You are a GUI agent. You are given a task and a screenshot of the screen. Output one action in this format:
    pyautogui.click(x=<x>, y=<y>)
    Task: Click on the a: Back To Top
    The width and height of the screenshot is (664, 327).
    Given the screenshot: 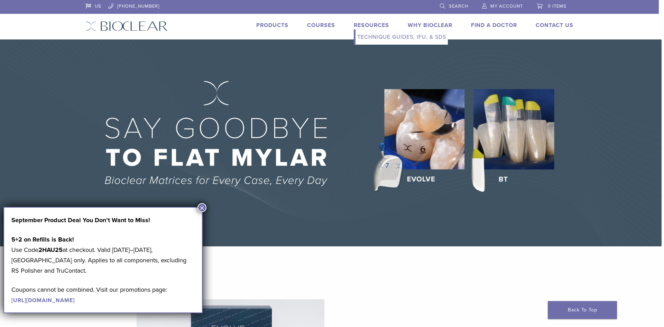 What is the action you would take?
    pyautogui.click(x=583, y=310)
    